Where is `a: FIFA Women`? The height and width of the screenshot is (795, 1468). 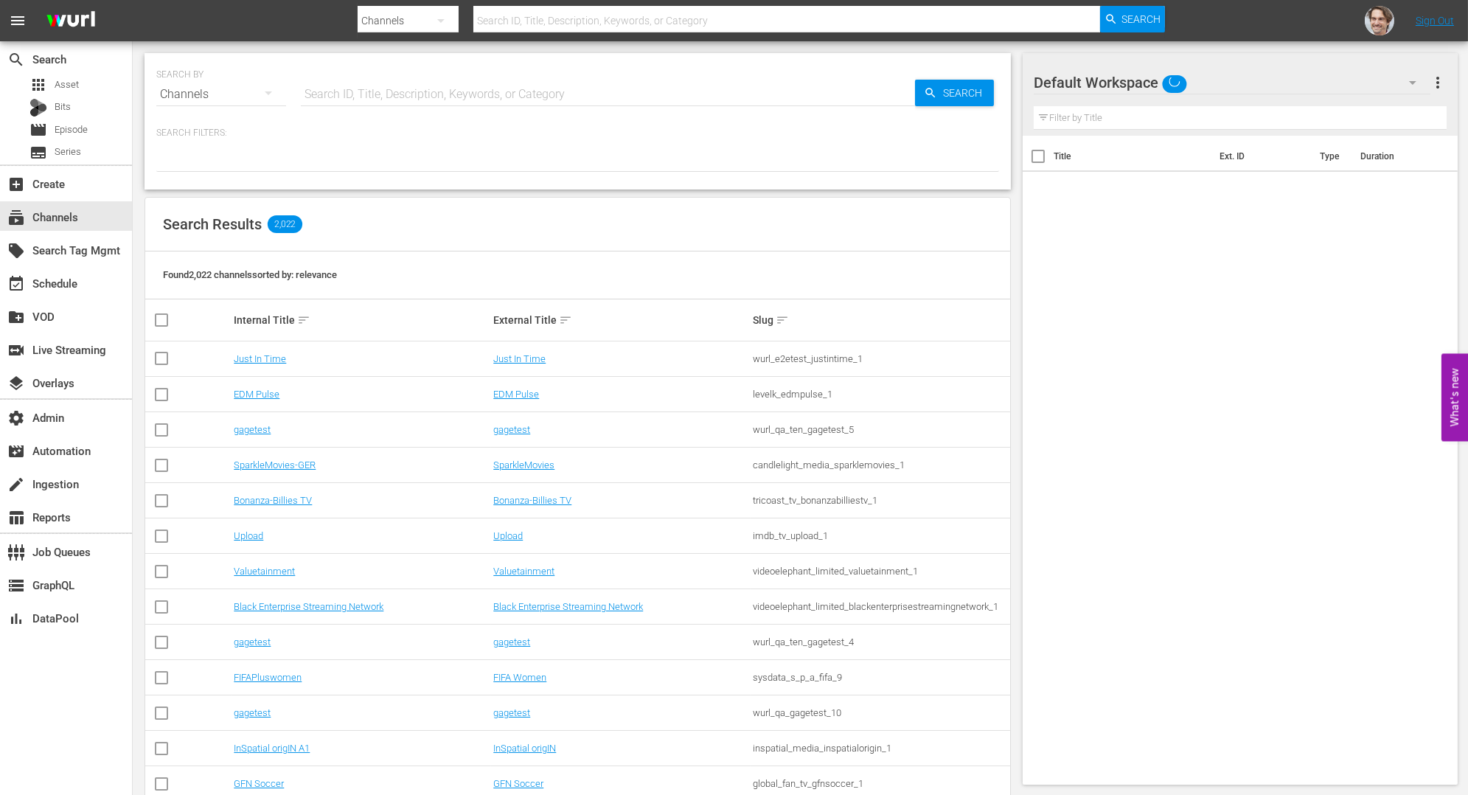
a: FIFA Women is located at coordinates (520, 677).